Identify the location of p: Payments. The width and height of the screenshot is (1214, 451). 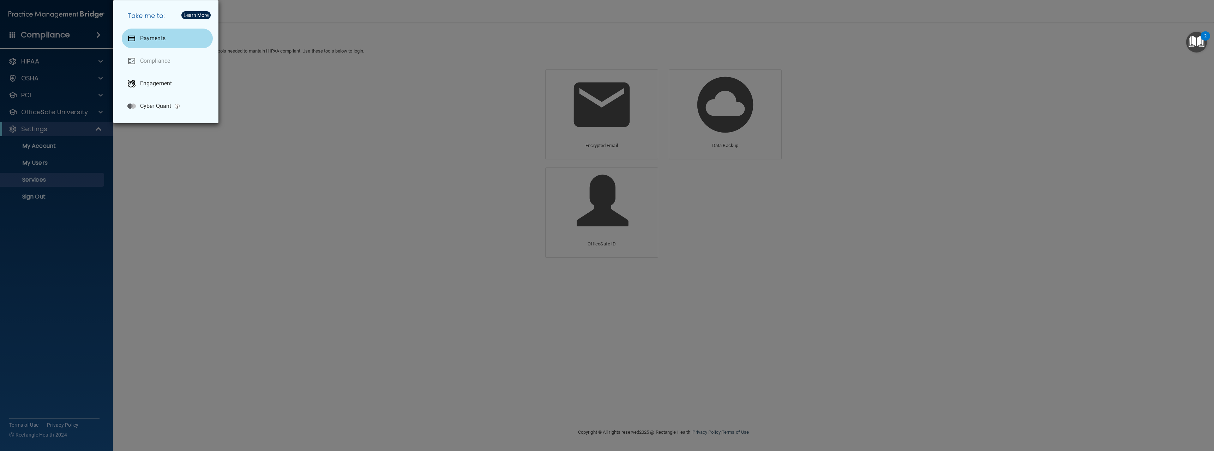
(153, 38).